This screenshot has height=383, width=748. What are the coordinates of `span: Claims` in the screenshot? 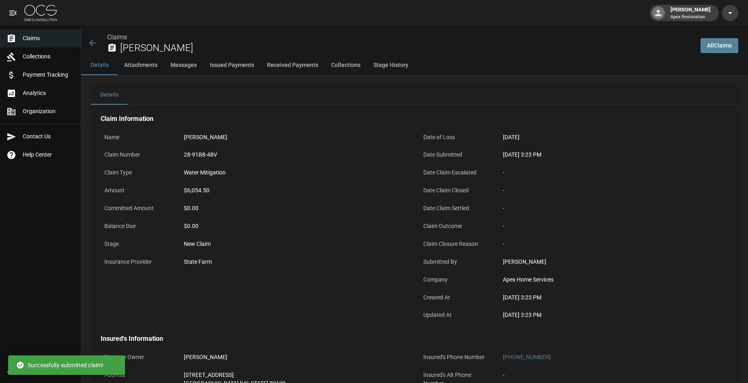 It's located at (48, 38).